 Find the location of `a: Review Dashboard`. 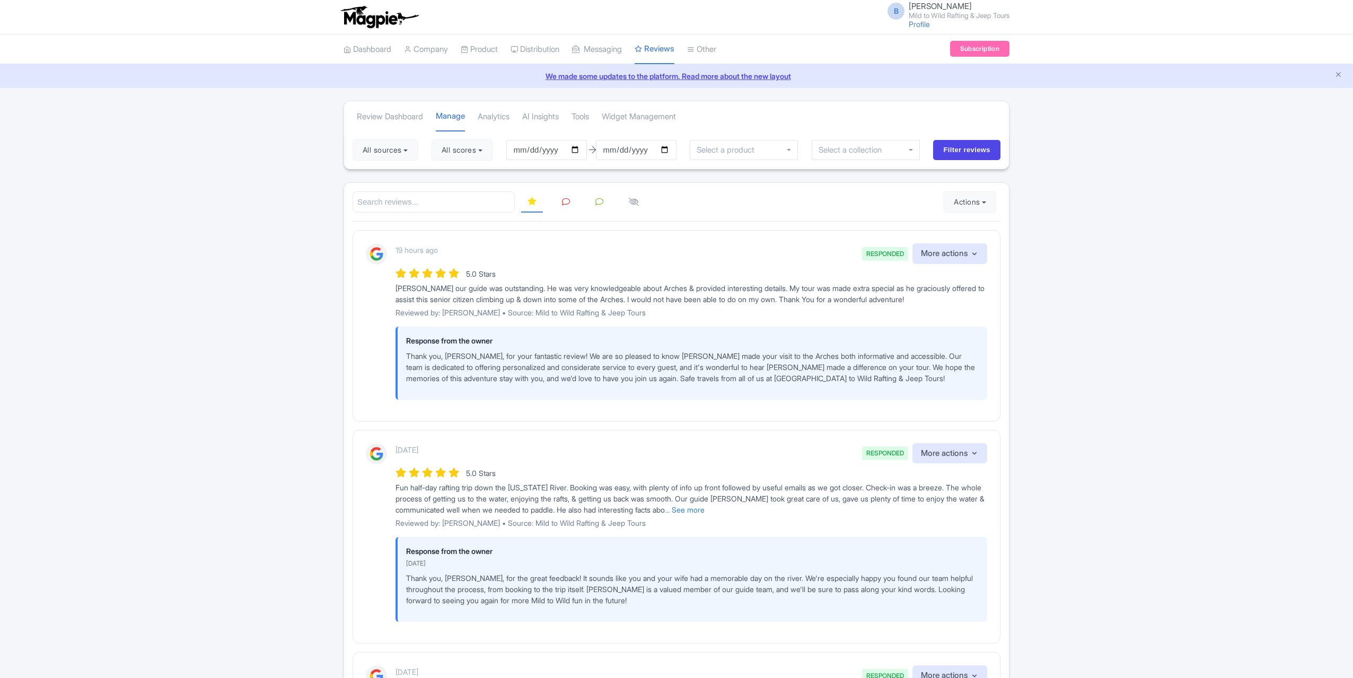

a: Review Dashboard is located at coordinates (390, 117).